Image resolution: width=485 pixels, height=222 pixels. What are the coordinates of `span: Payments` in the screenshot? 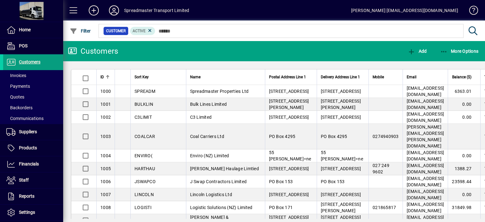 It's located at (18, 86).